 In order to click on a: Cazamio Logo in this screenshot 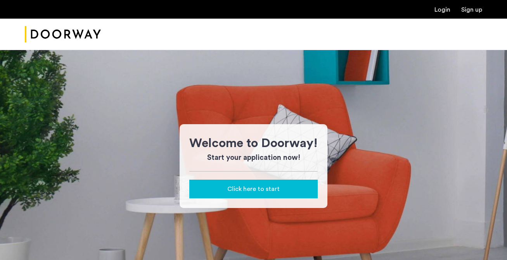, I will do `click(63, 34)`.